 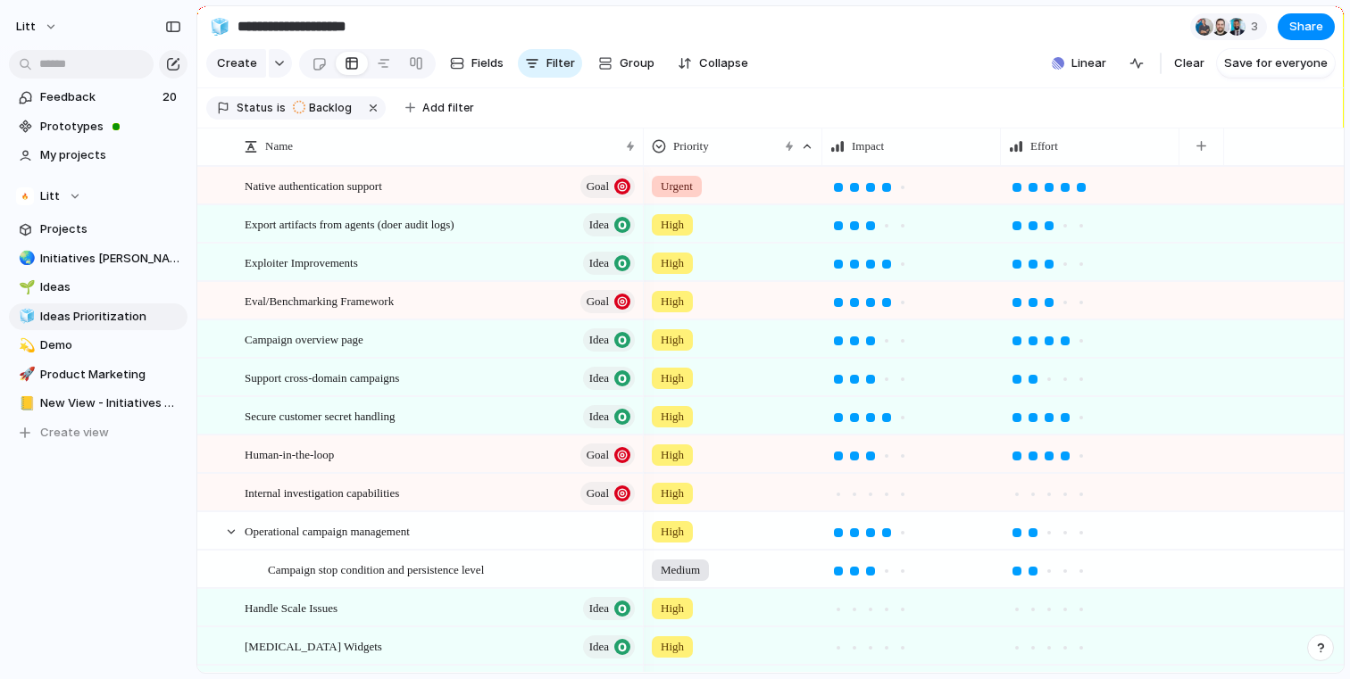 I want to click on button: Add filter, so click(x=439, y=108).